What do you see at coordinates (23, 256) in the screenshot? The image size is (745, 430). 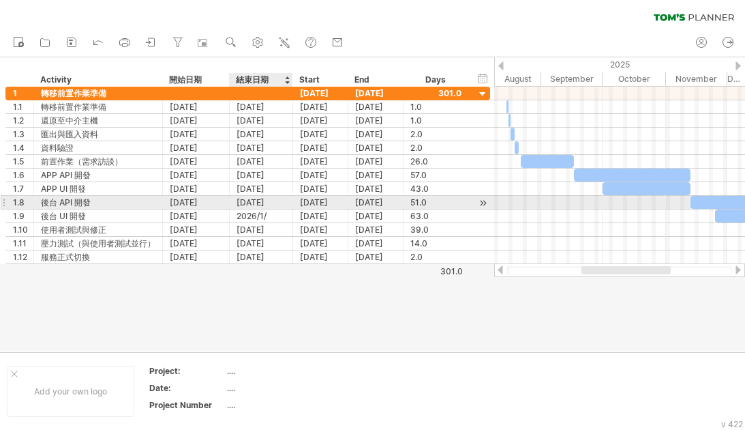 I see `div: 1.12` at bounding box center [23, 256].